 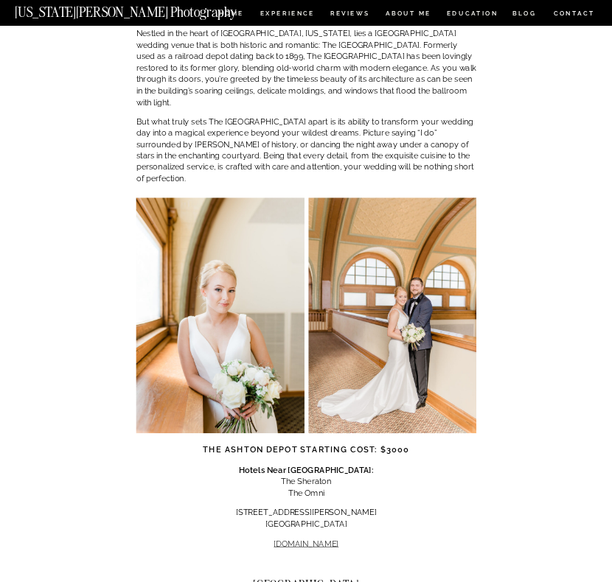 What do you see at coordinates (306, 487) in the screenshot?
I see `p: The Sheraton The Omni` at bounding box center [306, 487].